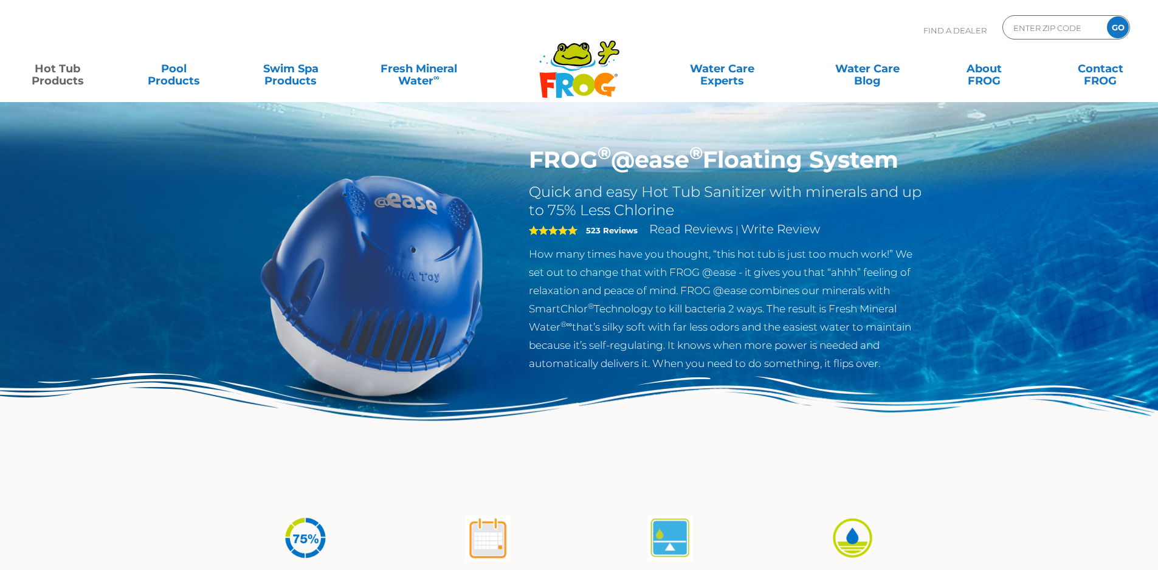 The image size is (1158, 570). I want to click on p: How many times have you thought, “this hot tub is just too much work!” We set out to change that ..., so click(727, 309).